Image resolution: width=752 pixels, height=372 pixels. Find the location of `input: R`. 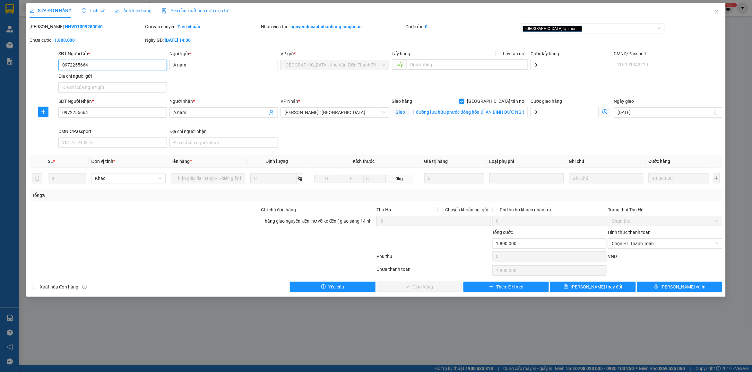

input: R is located at coordinates (352, 179).